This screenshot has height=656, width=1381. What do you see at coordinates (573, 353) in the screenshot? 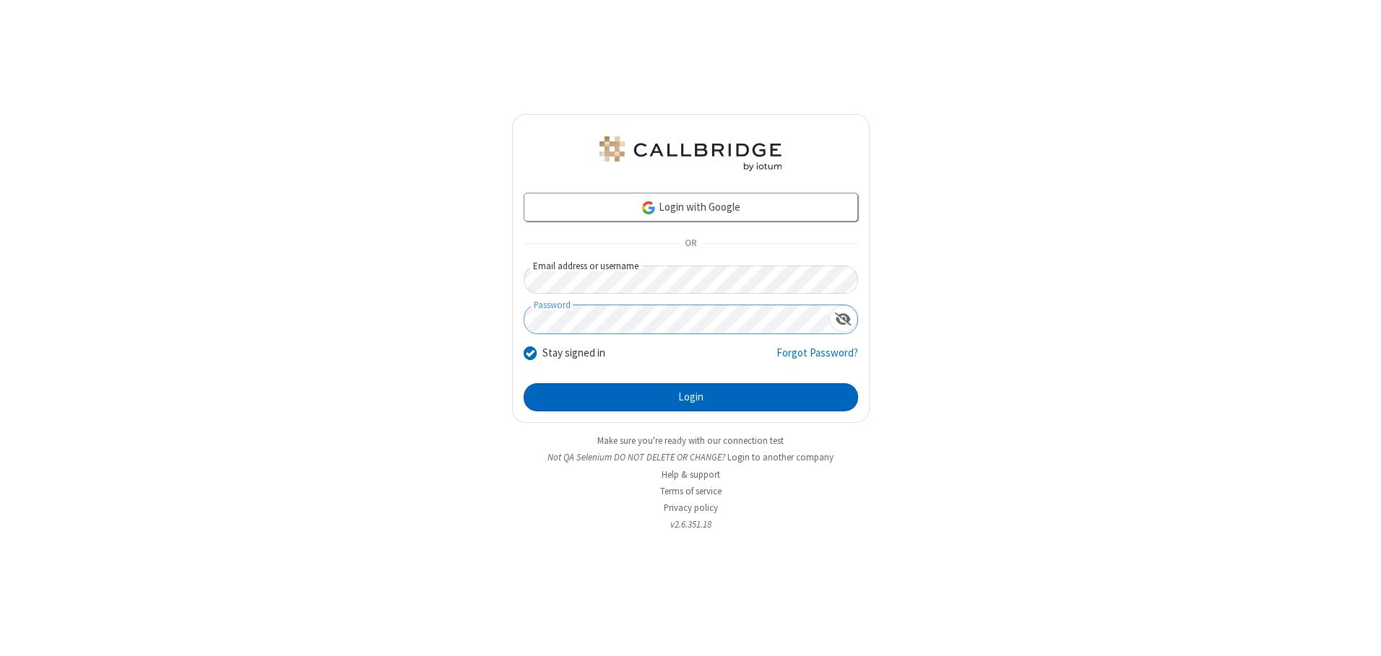
I see `label: Stay signed in` at bounding box center [573, 353].